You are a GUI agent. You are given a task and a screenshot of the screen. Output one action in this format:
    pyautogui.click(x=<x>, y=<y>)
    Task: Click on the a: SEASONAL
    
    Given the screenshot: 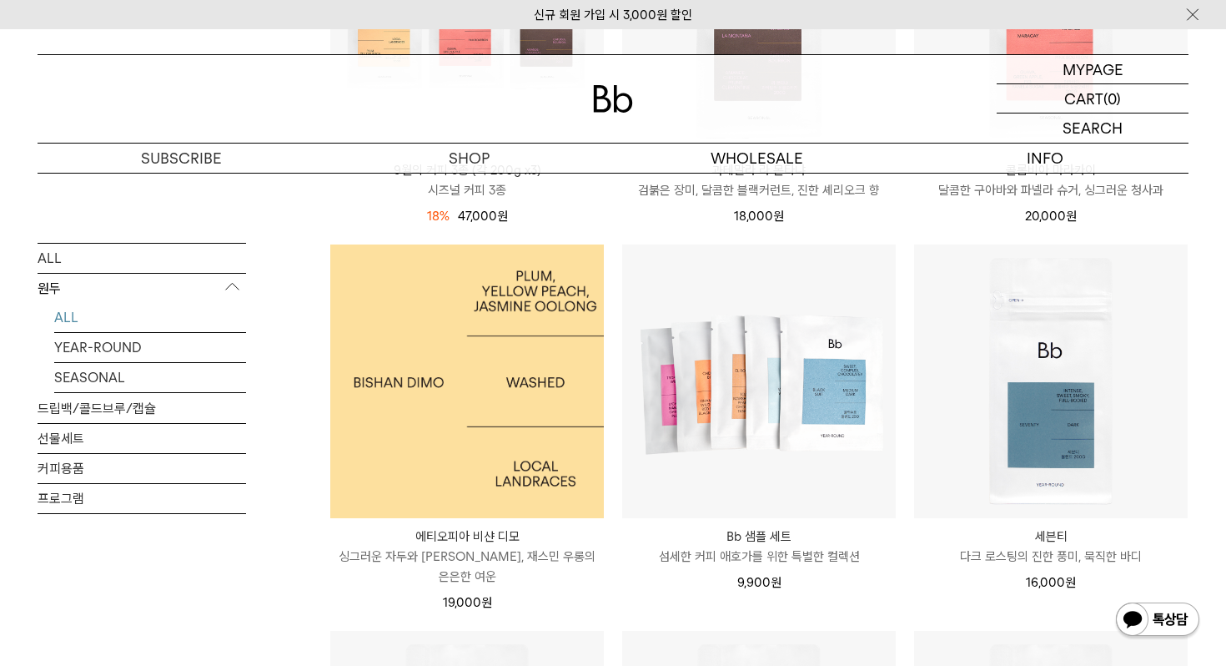 What is the action you would take?
    pyautogui.click(x=150, y=376)
    